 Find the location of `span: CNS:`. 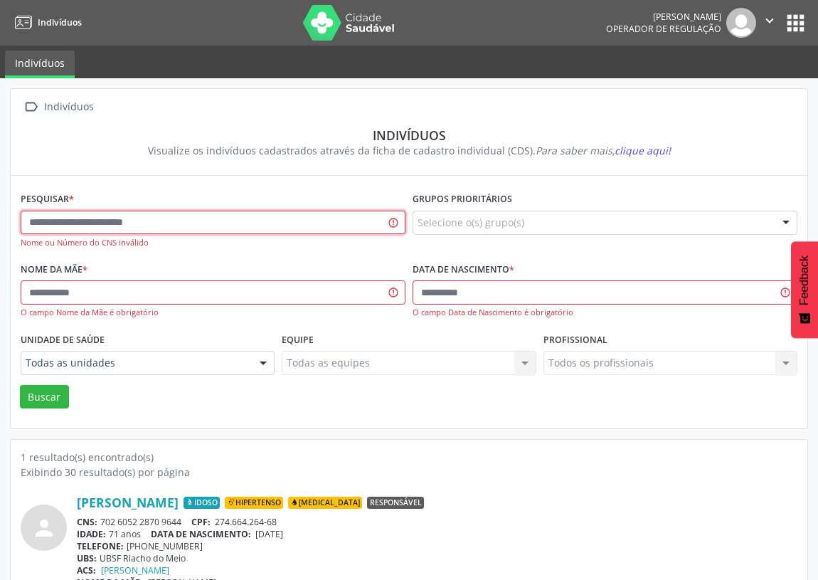

span: CNS: is located at coordinates (87, 521).